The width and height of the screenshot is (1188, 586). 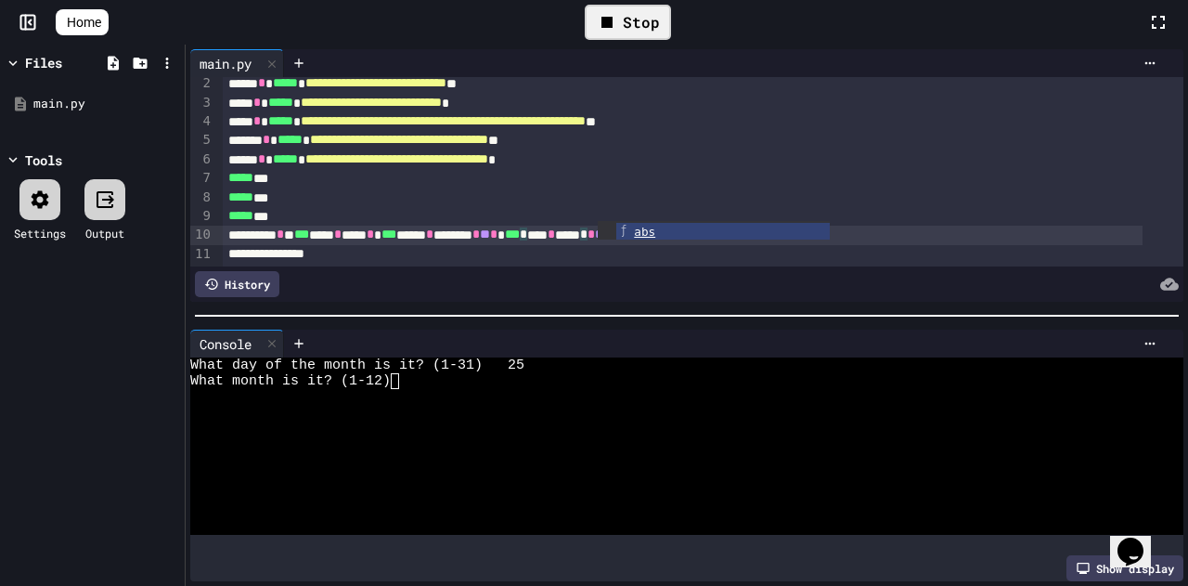 What do you see at coordinates (201, 140) in the screenshot?
I see `div: 5` at bounding box center [201, 140].